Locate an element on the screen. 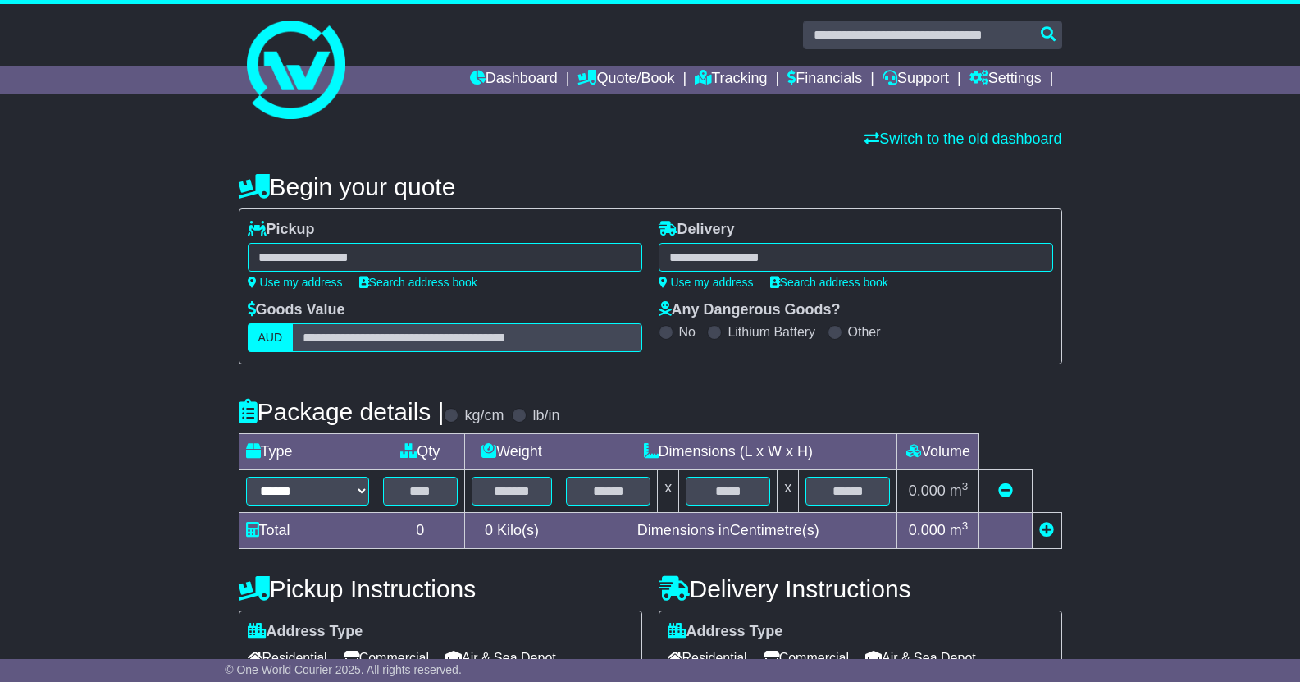 This screenshot has width=1300, height=682. a: Switch to the old dashboard is located at coordinates (963, 139).